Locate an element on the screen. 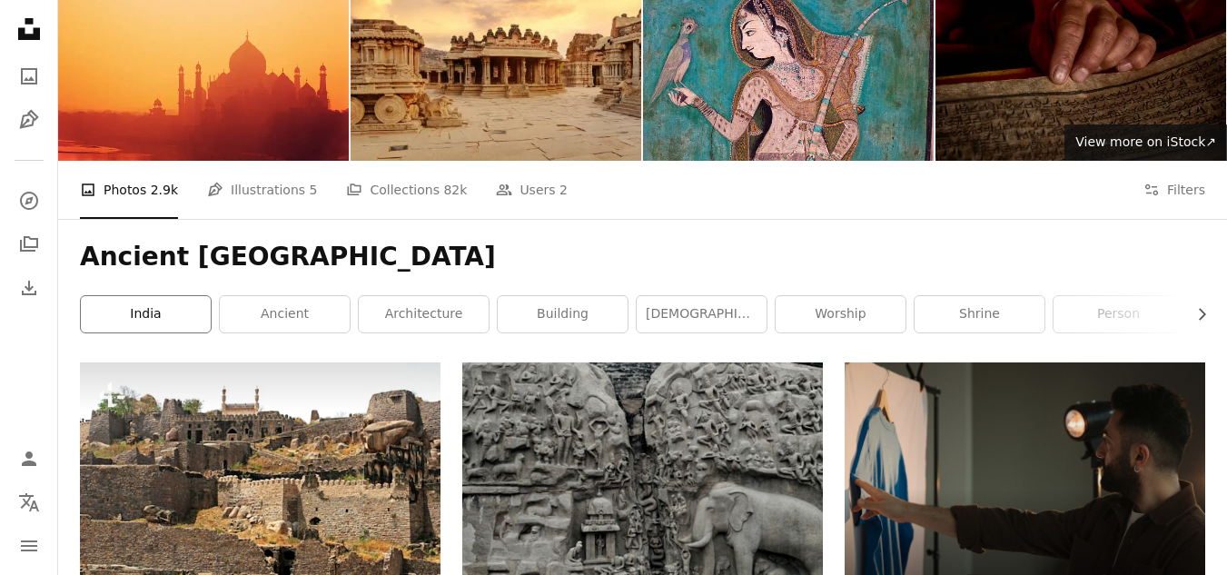 This screenshot has height=575, width=1227. a: Users 2 is located at coordinates (531, 190).